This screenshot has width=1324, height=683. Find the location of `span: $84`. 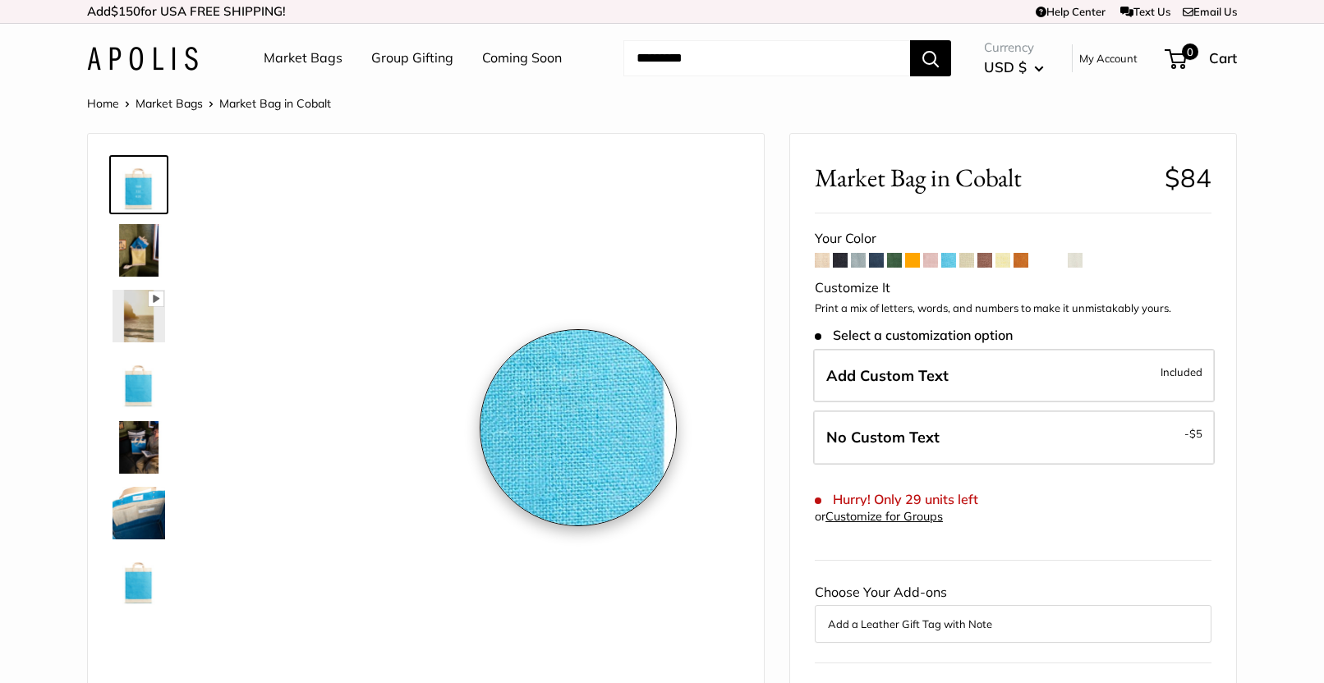

span: $84 is located at coordinates (1187, 177).